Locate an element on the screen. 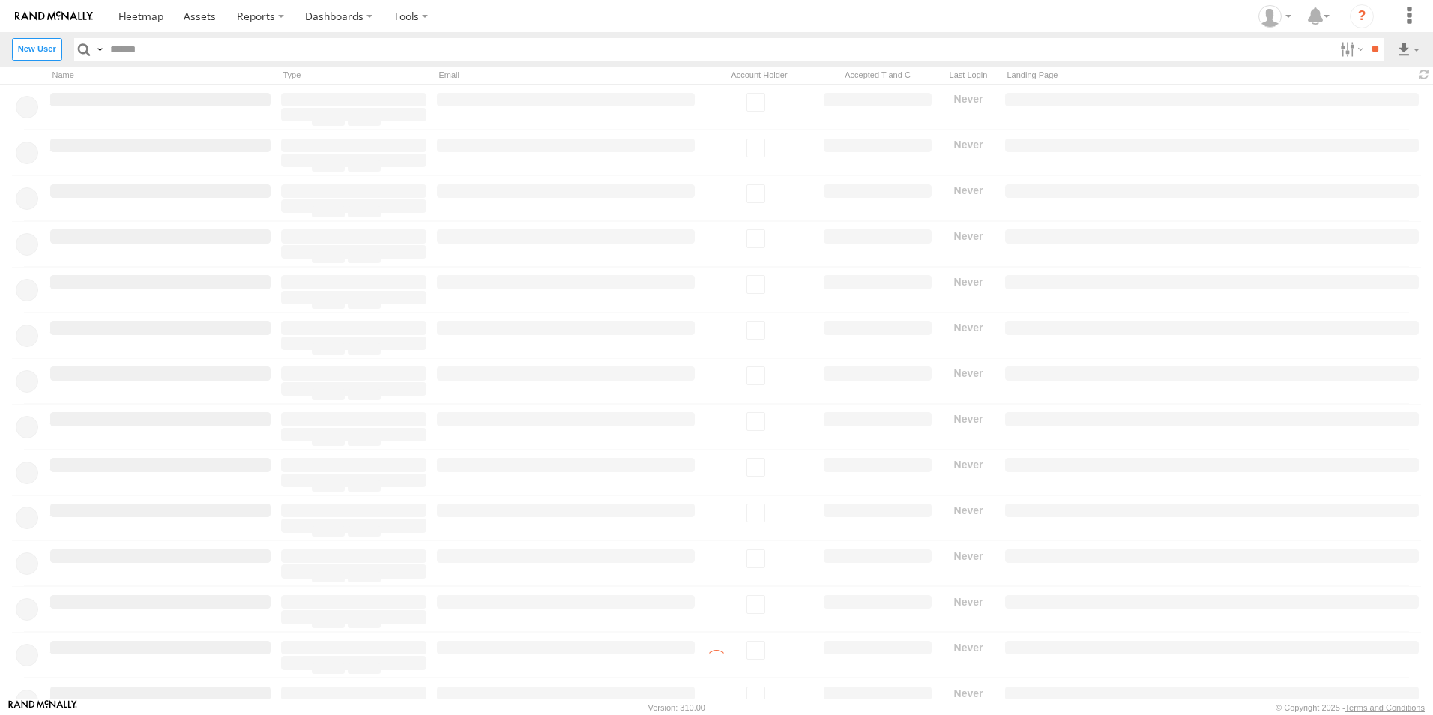 The width and height of the screenshot is (1433, 715). a: Visit our Website is located at coordinates (43, 707).